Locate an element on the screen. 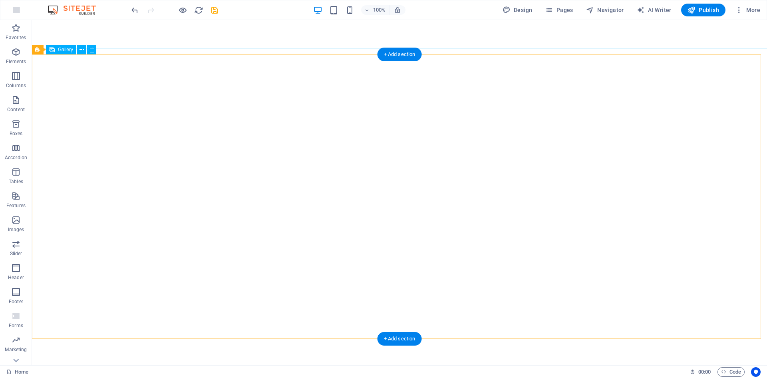 The width and height of the screenshot is (767, 378). p: Images is located at coordinates (16, 229).